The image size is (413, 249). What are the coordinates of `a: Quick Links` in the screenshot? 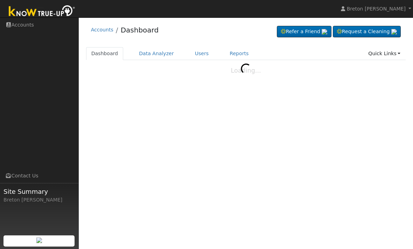 It's located at (384, 54).